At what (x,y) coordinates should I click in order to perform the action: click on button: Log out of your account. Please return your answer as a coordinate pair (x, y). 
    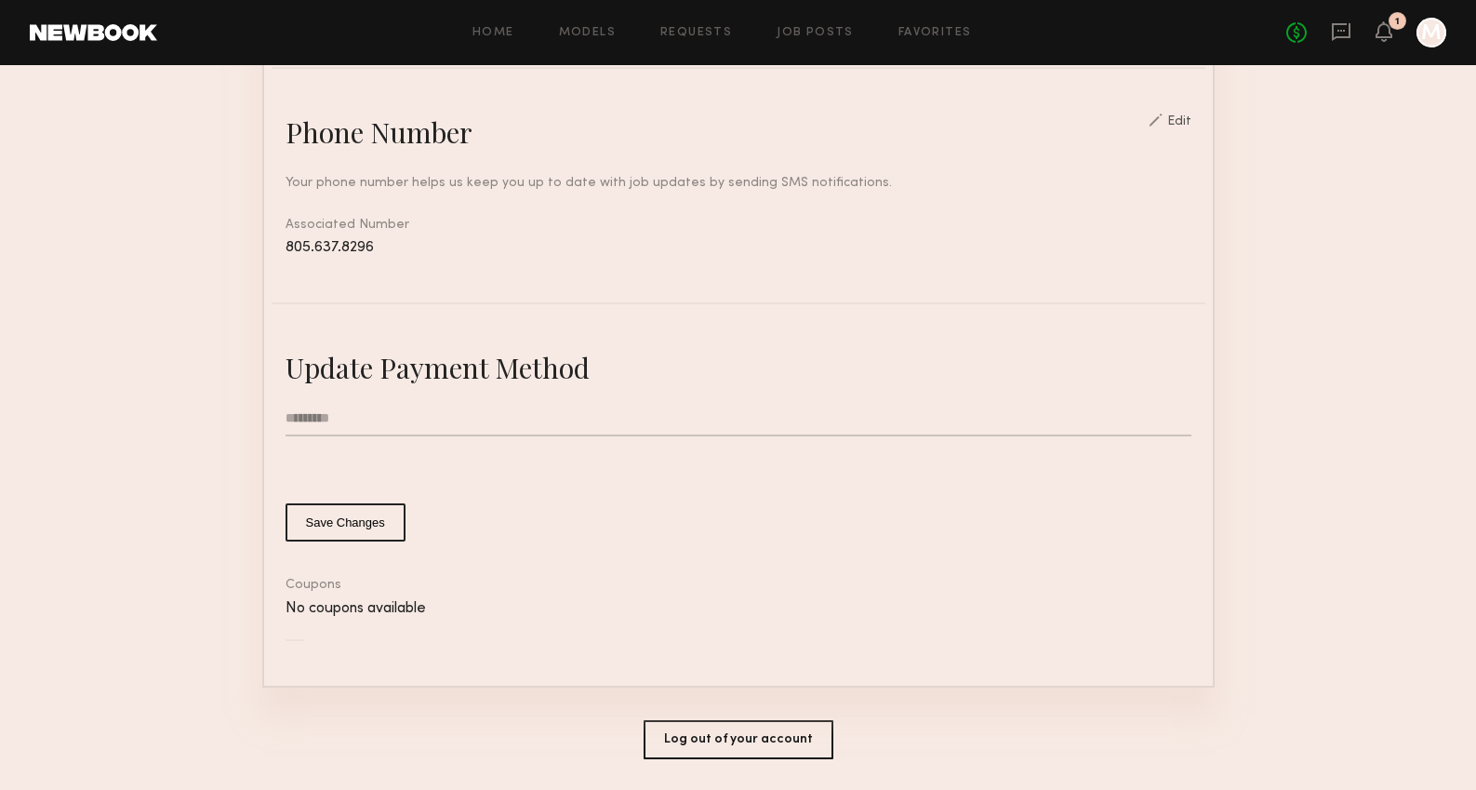
    Looking at the image, I should click on (739, 739).